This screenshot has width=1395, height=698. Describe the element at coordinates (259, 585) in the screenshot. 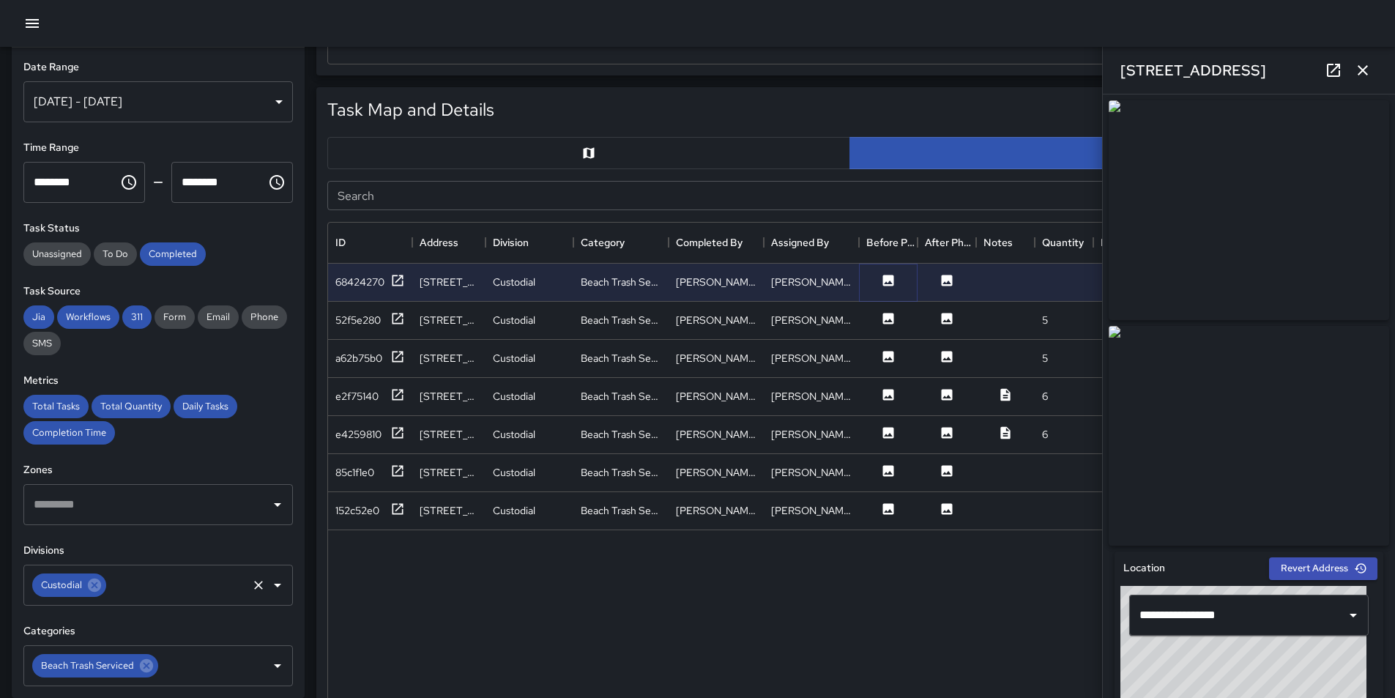

I see `button: Clear` at that location.